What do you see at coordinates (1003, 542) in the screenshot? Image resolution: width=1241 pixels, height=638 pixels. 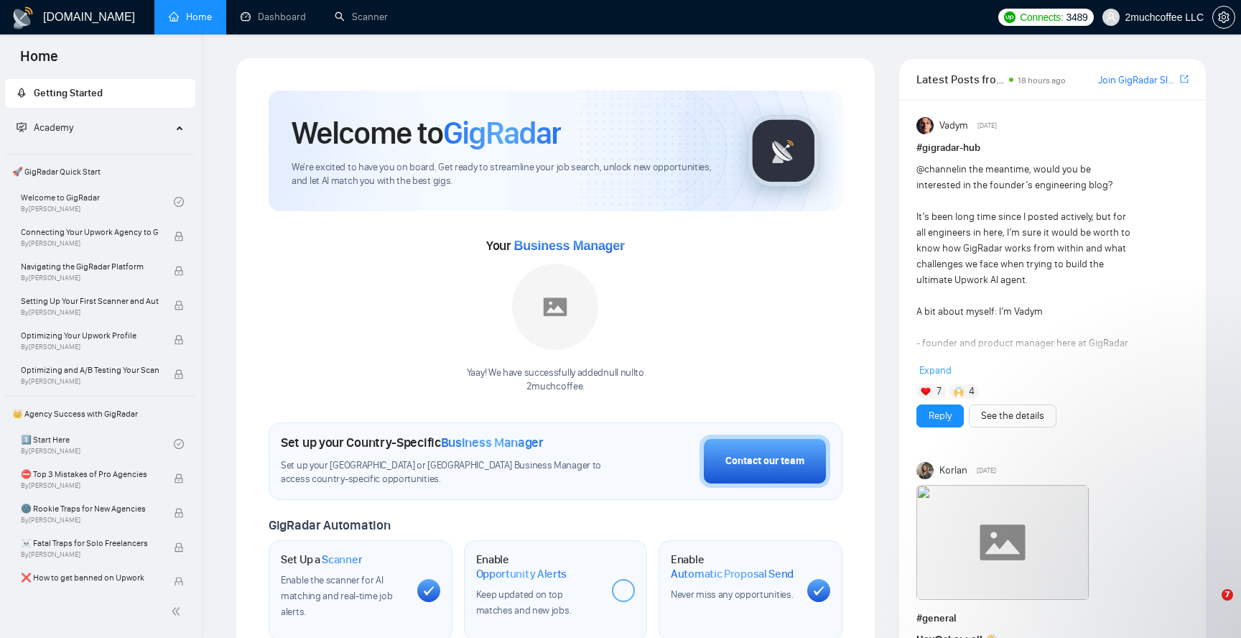 I see `img: F09JWBR8KB8-Coffee%20chat%20round%202.gif` at bounding box center [1003, 542].